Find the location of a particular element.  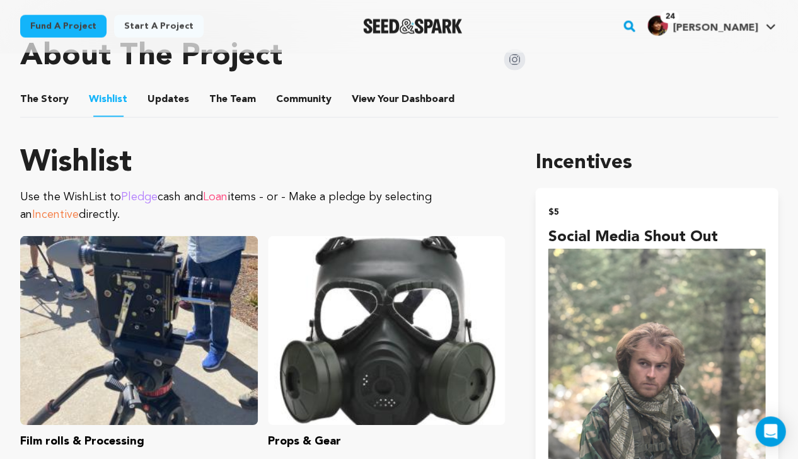

span: Your is located at coordinates (404, 100).